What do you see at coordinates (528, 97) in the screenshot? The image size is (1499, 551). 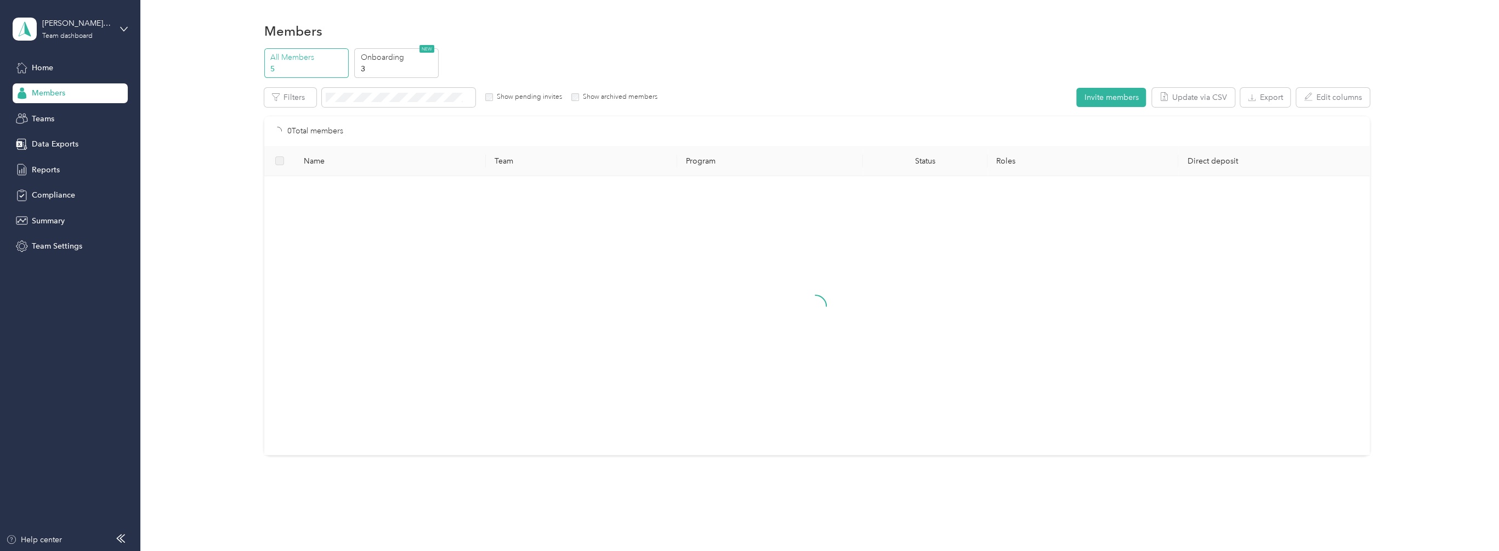 I see `label: Show pending invites` at bounding box center [528, 97].